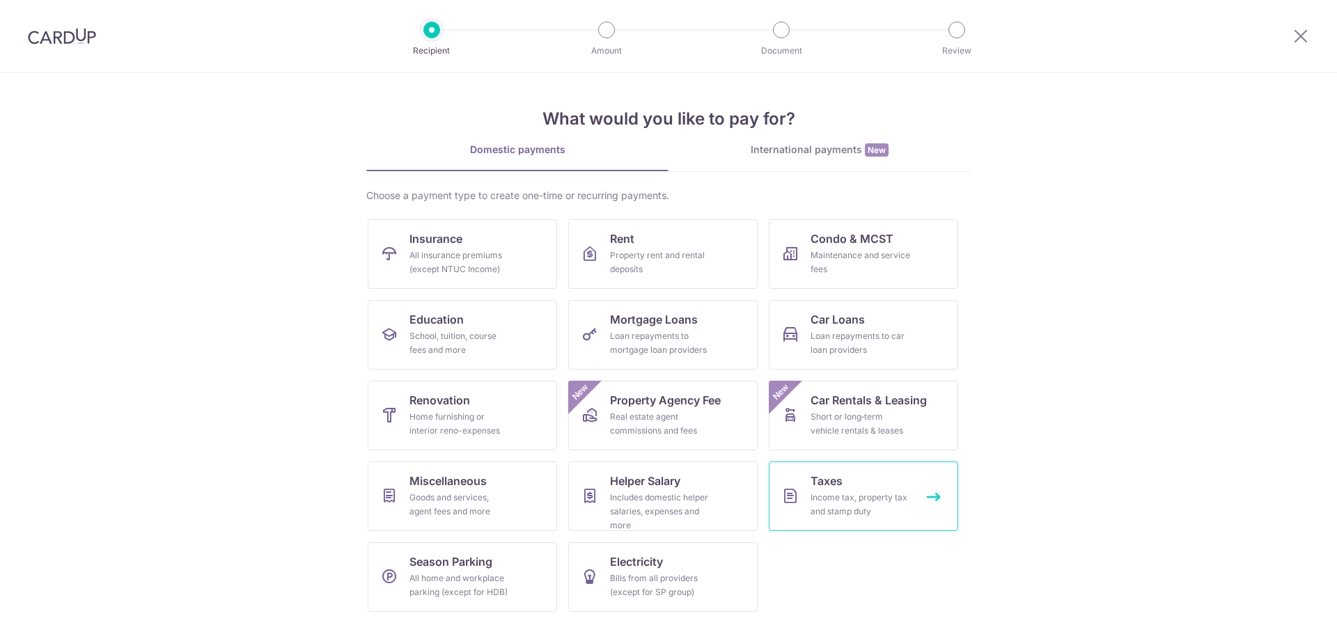 The height and width of the screenshot is (634, 1337). I want to click on span: Helper Salary, so click(645, 481).